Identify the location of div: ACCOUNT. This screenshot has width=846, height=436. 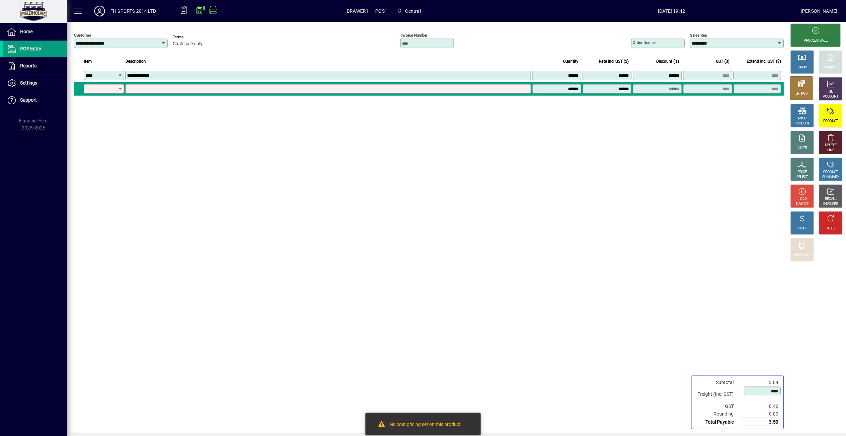
(831, 97).